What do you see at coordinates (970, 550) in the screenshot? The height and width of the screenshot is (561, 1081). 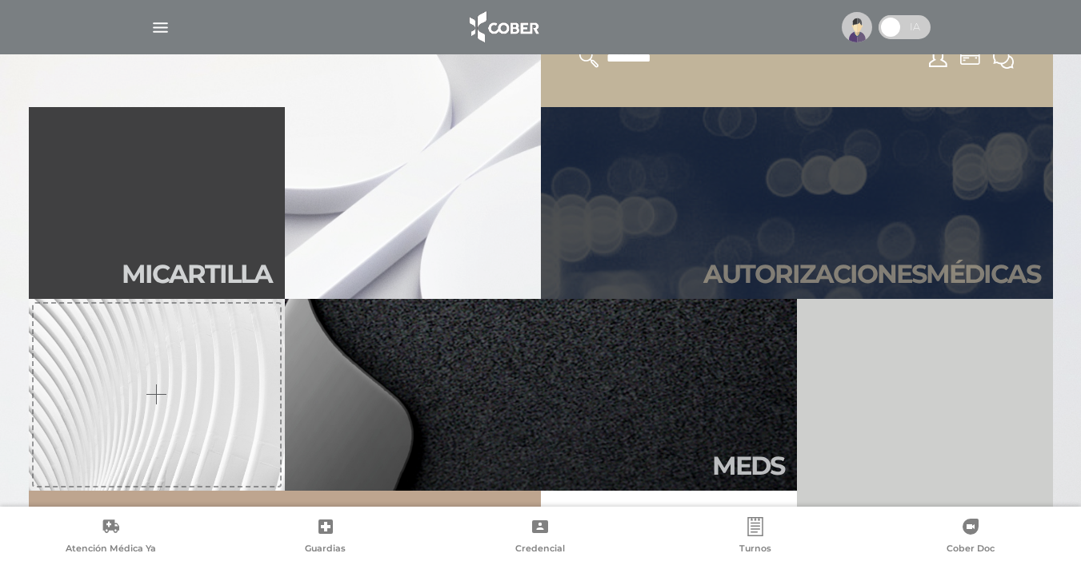 I see `span: Cober Doc` at bounding box center [970, 550].